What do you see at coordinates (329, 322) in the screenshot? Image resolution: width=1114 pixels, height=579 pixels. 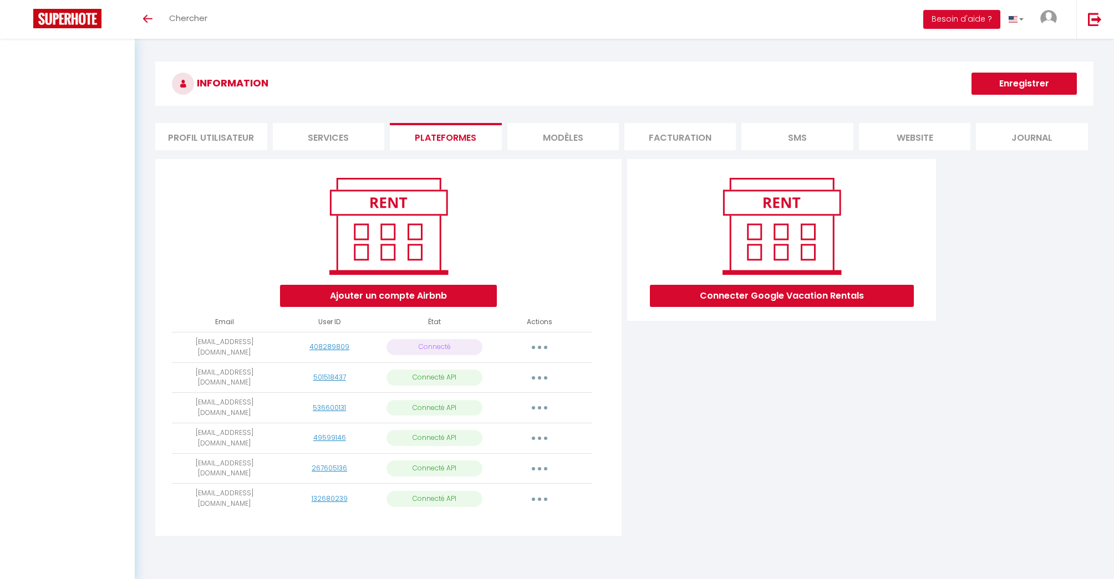 I see `th: User ID` at bounding box center [329, 322].